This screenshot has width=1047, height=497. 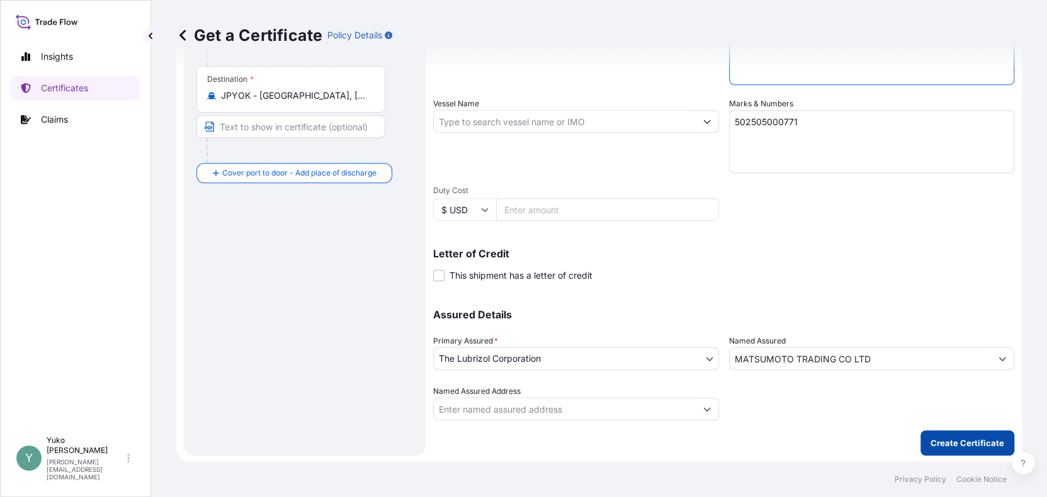 What do you see at coordinates (723, 315) in the screenshot?
I see `p: Assured Details` at bounding box center [723, 315].